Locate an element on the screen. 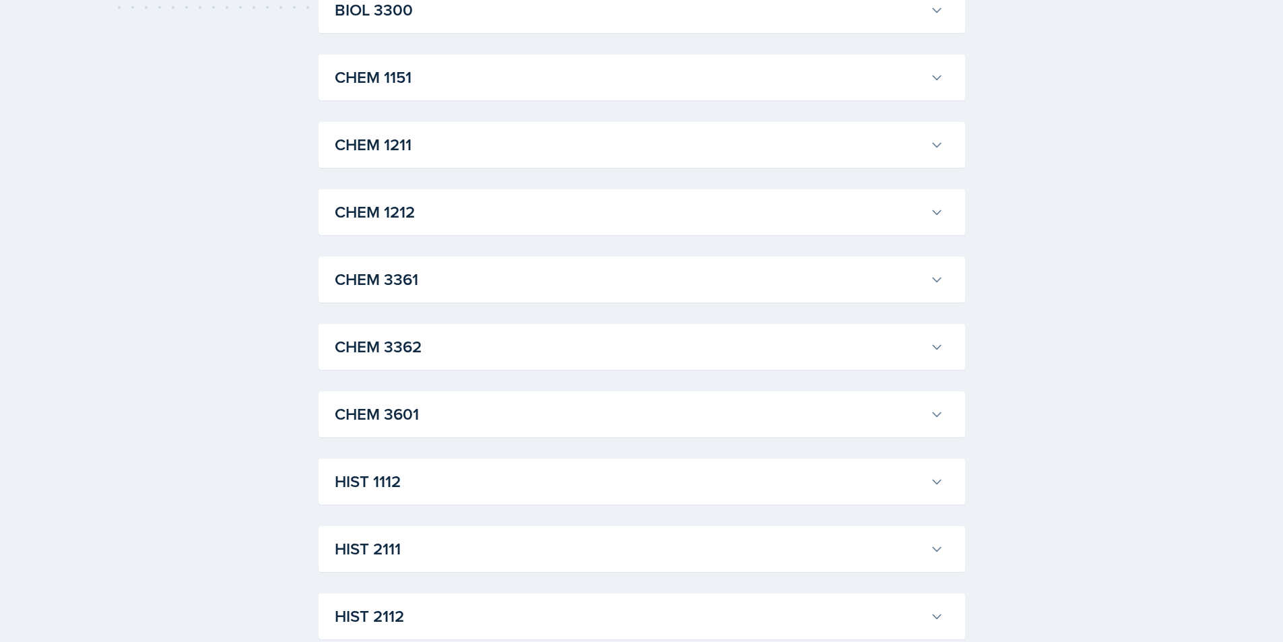  button: HIST 2112 is located at coordinates (639, 616).